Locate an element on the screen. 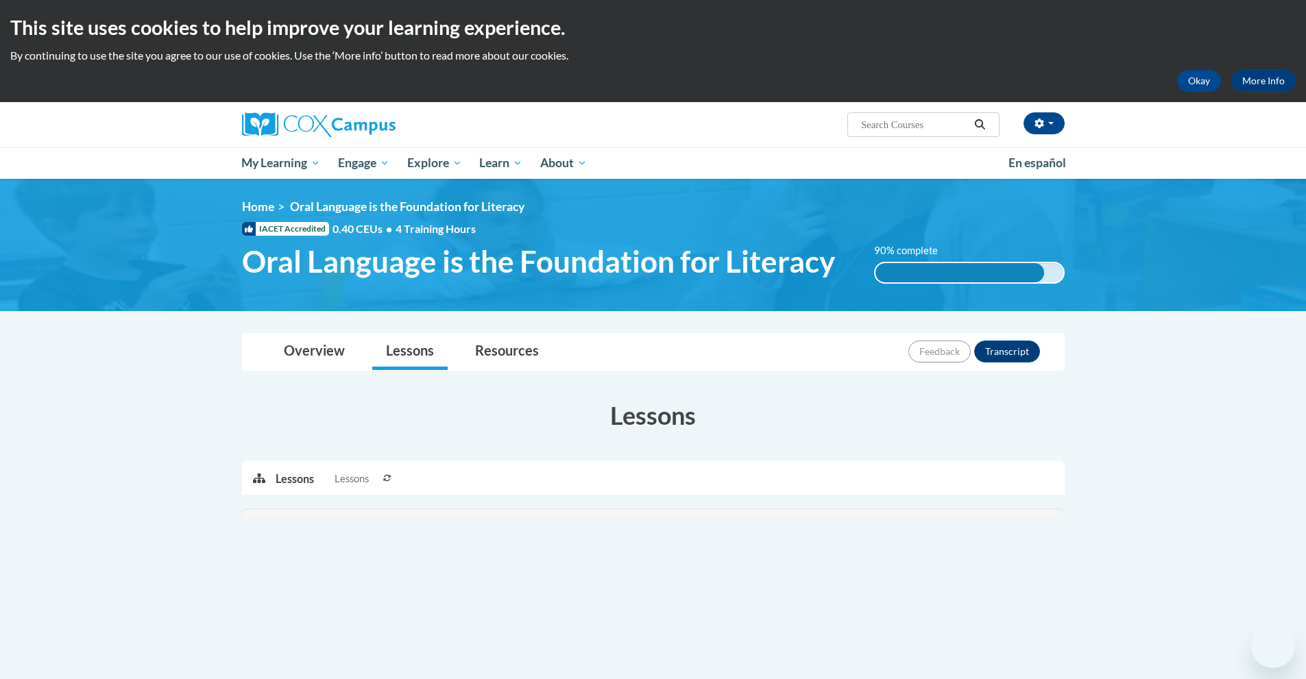 The width and height of the screenshot is (1306, 679). span: Lessons is located at coordinates (352, 479).